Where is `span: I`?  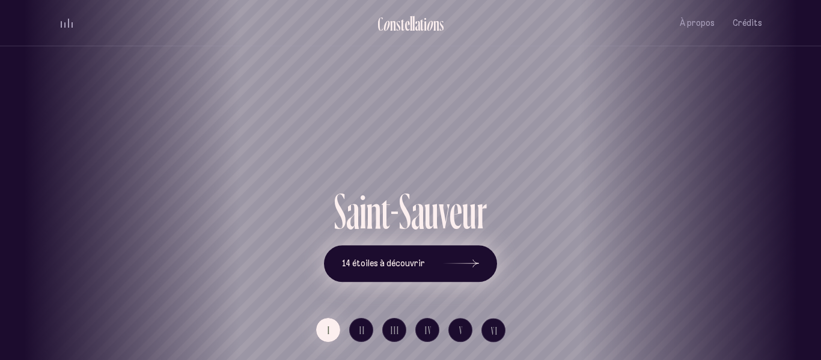 span: I is located at coordinates (329, 330).